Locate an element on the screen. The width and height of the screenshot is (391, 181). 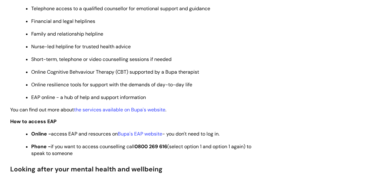
strong: Phone - is located at coordinates (41, 146).